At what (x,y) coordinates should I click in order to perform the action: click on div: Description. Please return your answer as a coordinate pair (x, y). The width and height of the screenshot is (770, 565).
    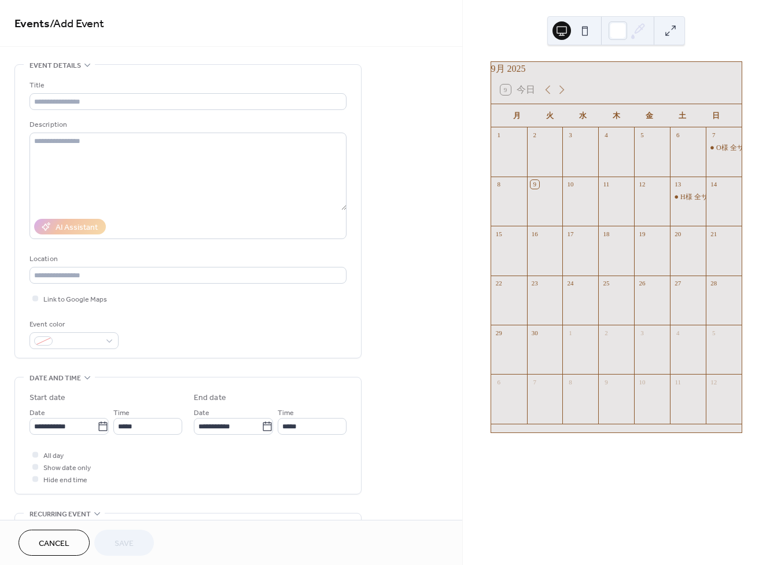
    Looking at the image, I should click on (187, 124).